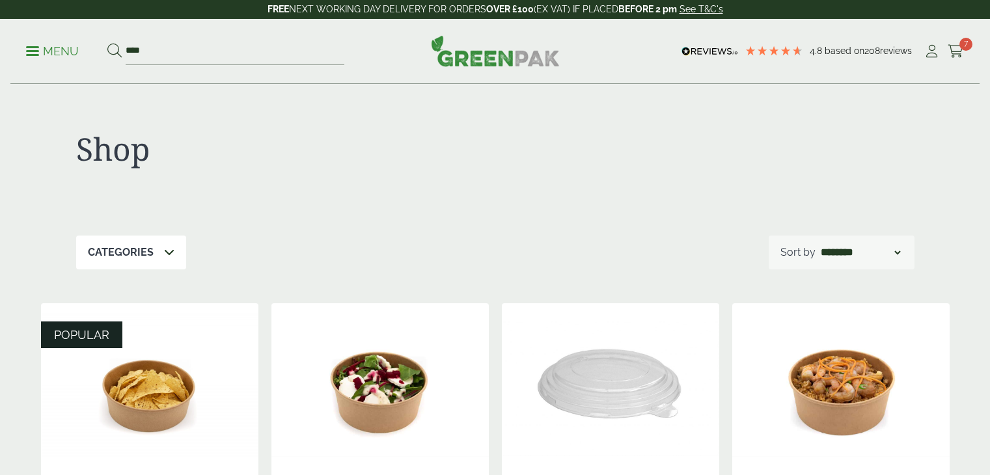 The height and width of the screenshot is (475, 990). Describe the element at coordinates (52, 51) in the screenshot. I see `p: Menu` at that location.